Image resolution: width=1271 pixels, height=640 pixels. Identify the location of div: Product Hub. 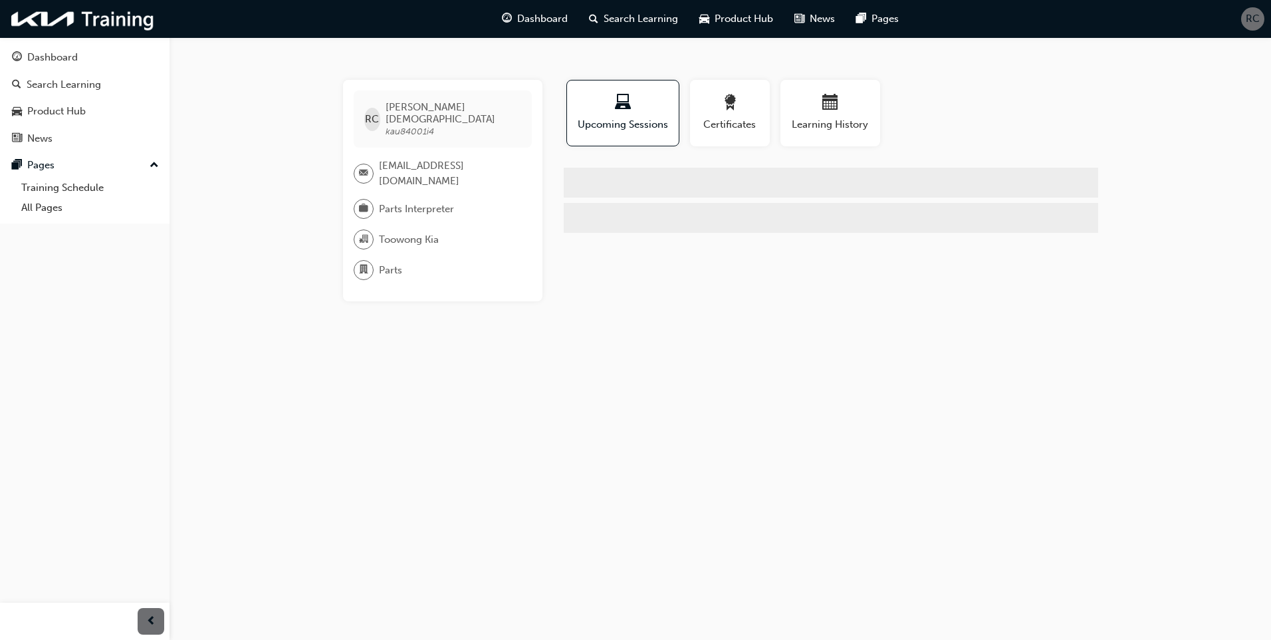
(57, 111).